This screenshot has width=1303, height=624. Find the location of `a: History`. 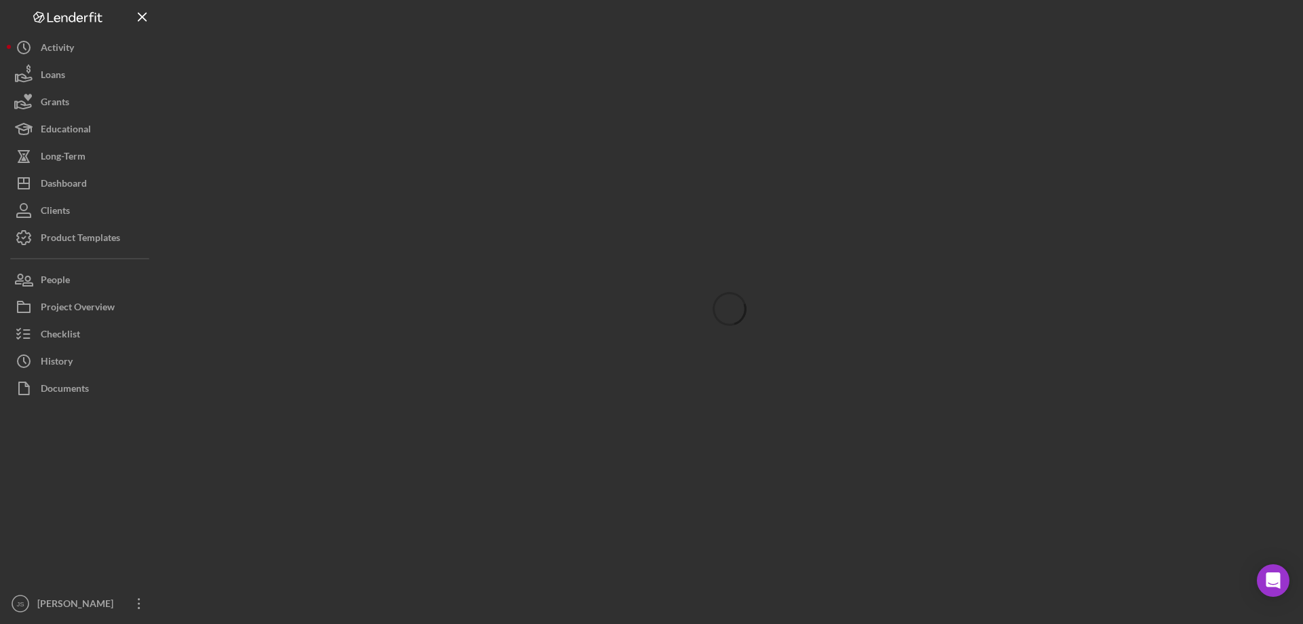

a: History is located at coordinates (81, 361).